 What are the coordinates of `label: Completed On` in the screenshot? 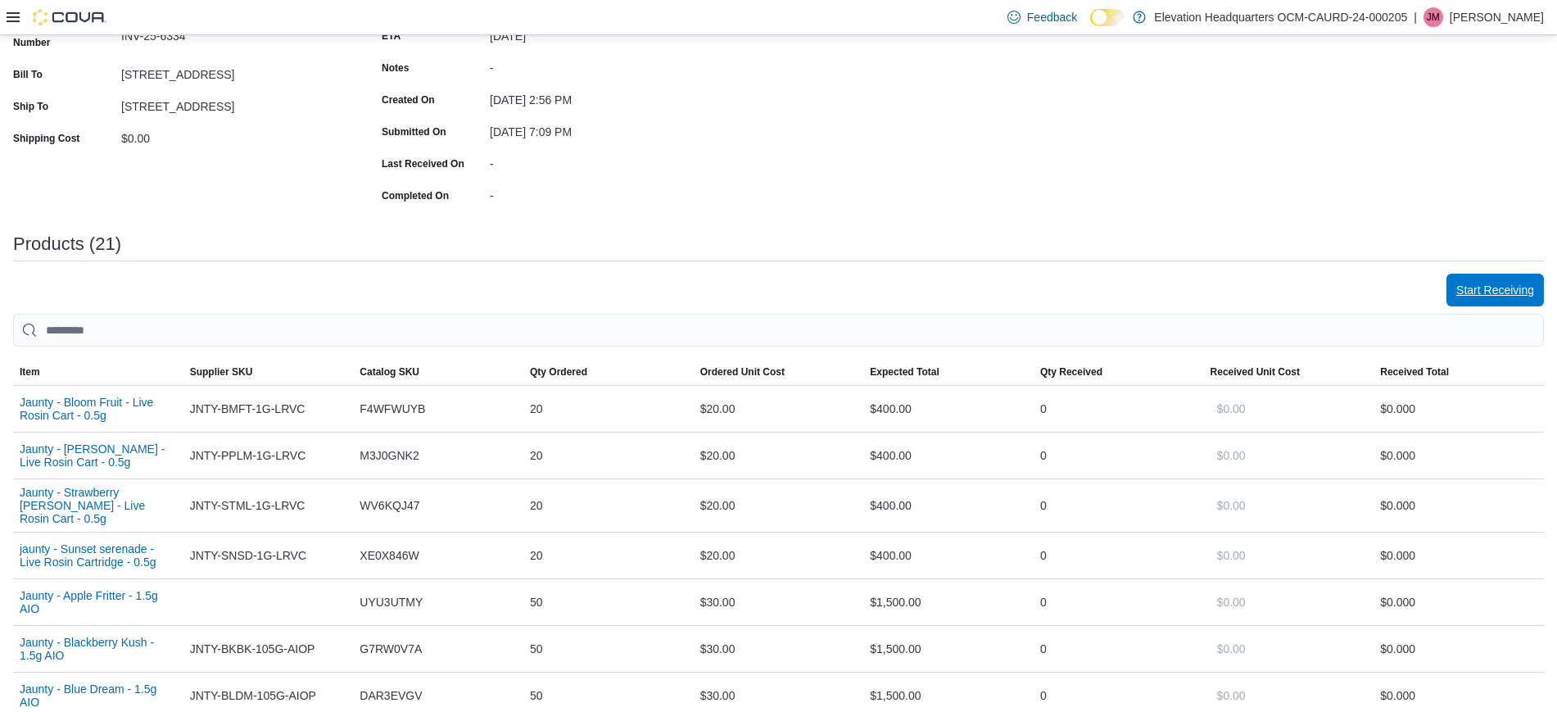 It's located at (415, 196).